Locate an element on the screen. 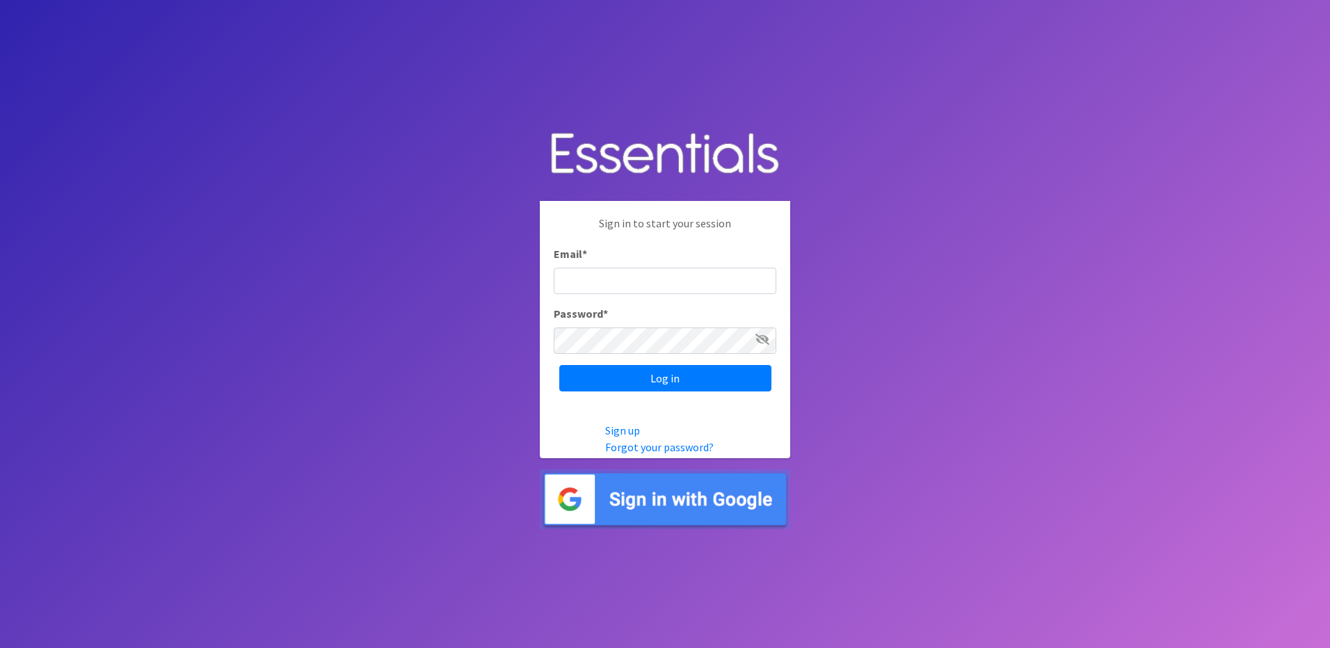  p: Sign in to start your session is located at coordinates (665, 230).